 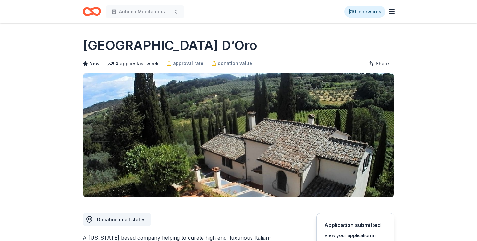 I want to click on button: Autumn Meditations: NYWC at 41, so click(x=145, y=12).